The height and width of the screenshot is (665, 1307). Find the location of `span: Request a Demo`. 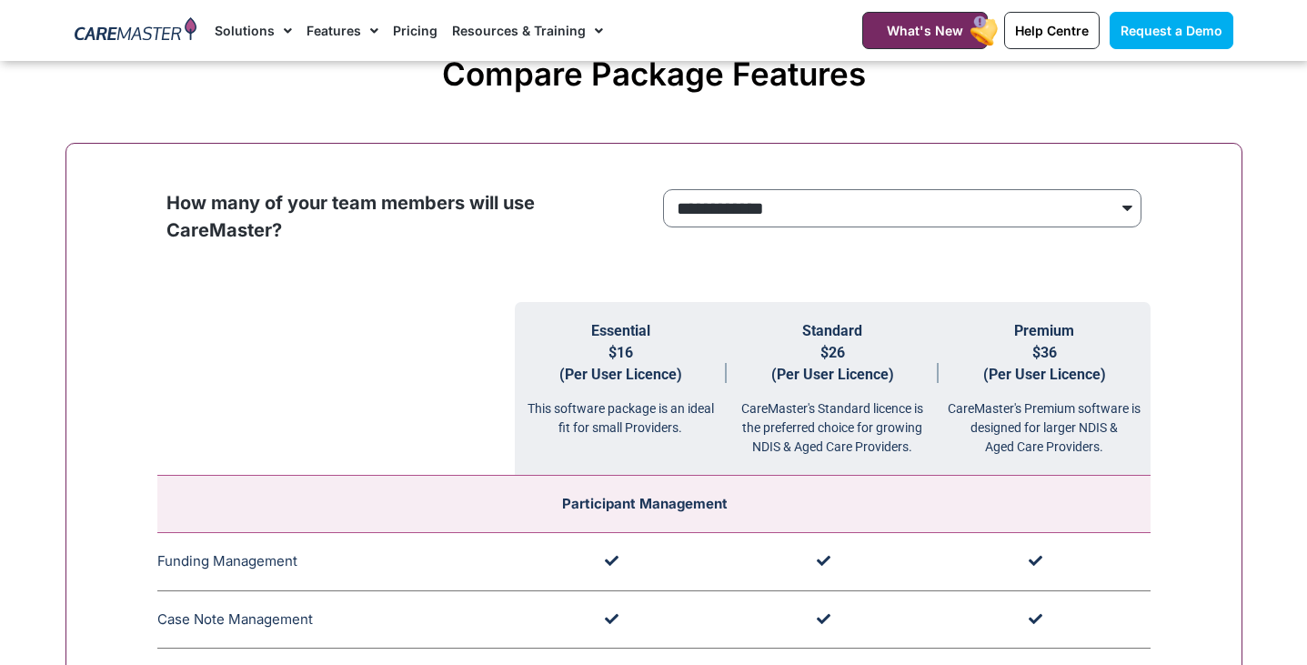

span: Request a Demo is located at coordinates (1171, 30).